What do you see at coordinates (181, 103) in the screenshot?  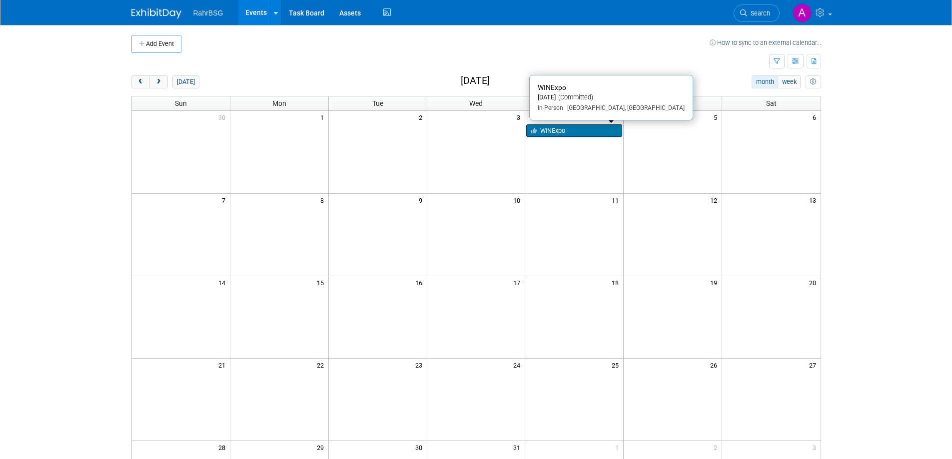 I see `span: Sun` at bounding box center [181, 103].